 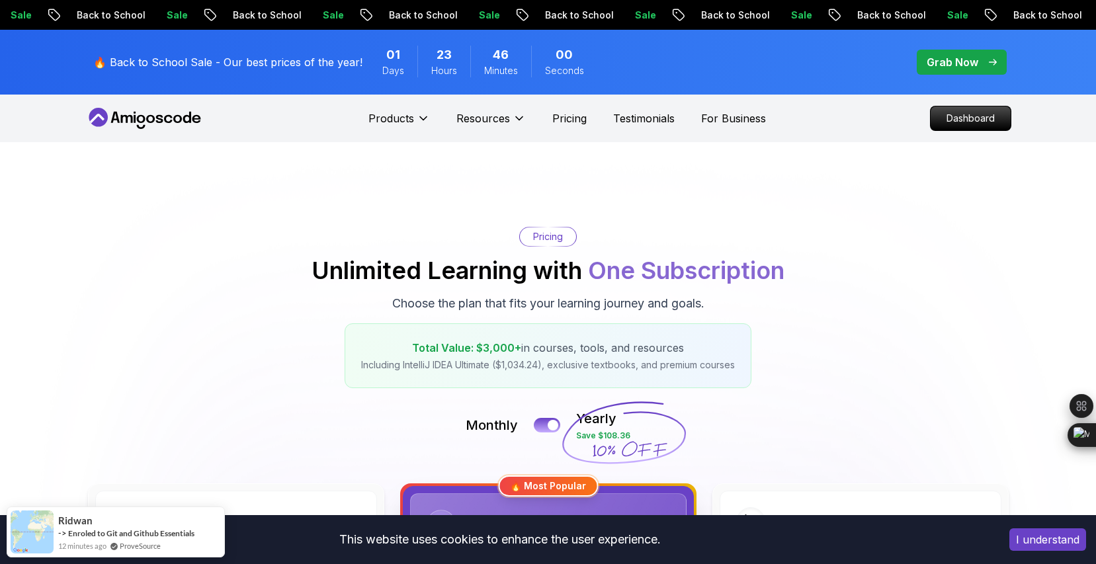 What do you see at coordinates (131, 533) in the screenshot?
I see `a: Enroled to Git and Github Essentials` at bounding box center [131, 533].